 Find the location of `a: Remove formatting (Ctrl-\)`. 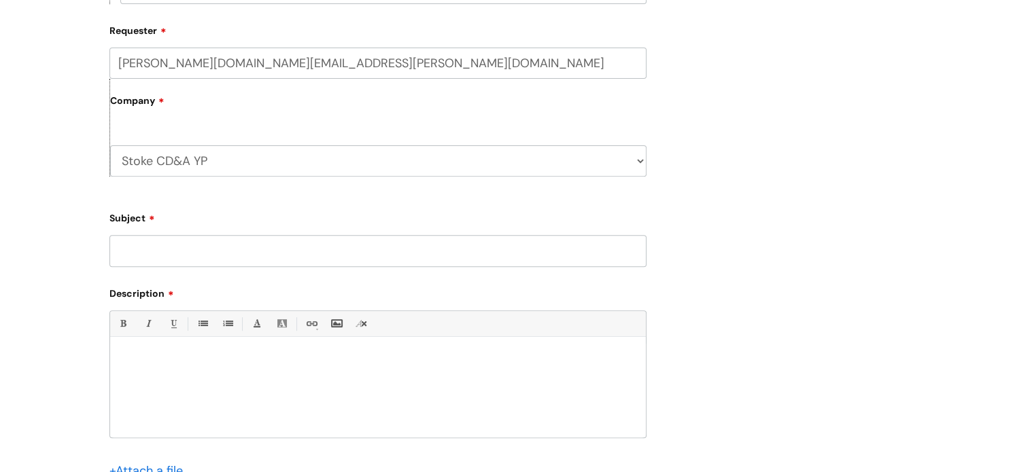

a: Remove formatting (Ctrl-\) is located at coordinates (361, 323).